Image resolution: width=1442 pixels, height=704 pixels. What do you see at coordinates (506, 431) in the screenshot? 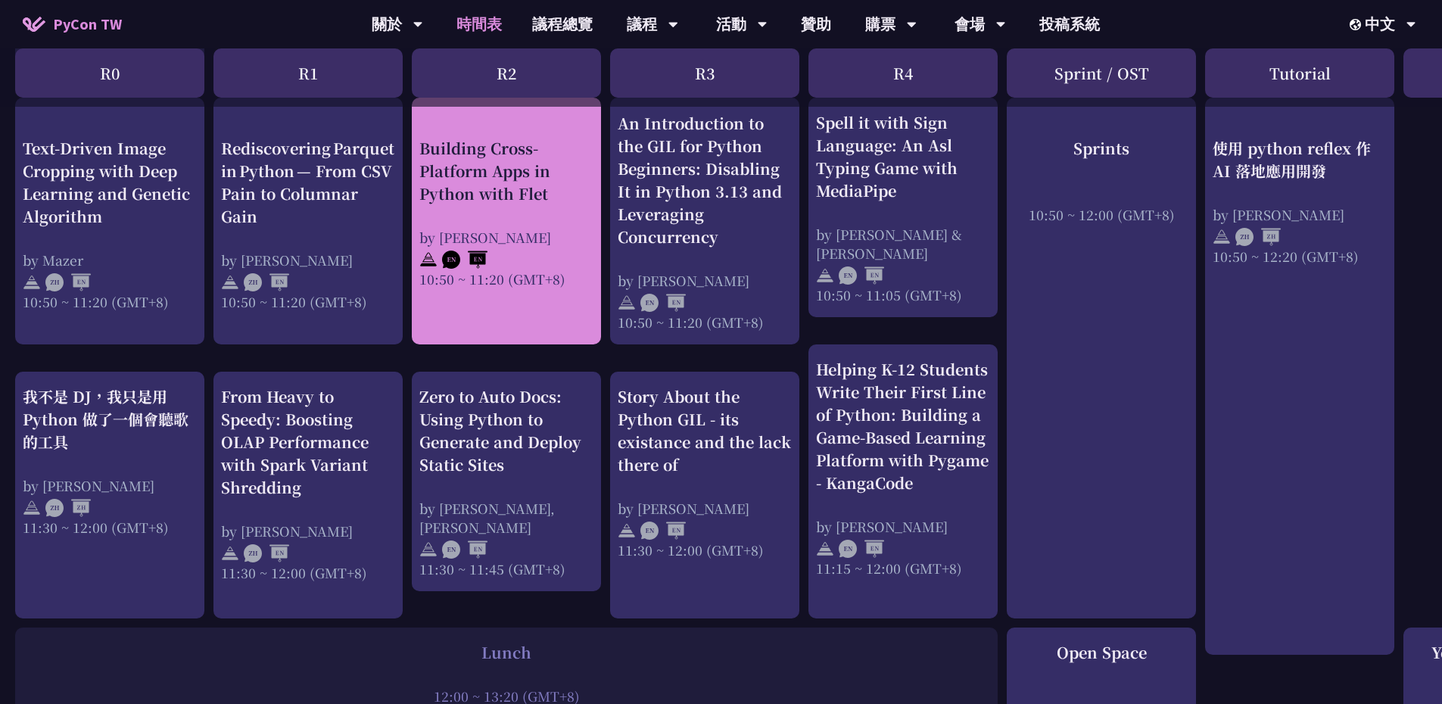
I see `div: Zero to Auto Docs: Using Python to Generate and Deploy Static Sites` at bounding box center [506, 431].